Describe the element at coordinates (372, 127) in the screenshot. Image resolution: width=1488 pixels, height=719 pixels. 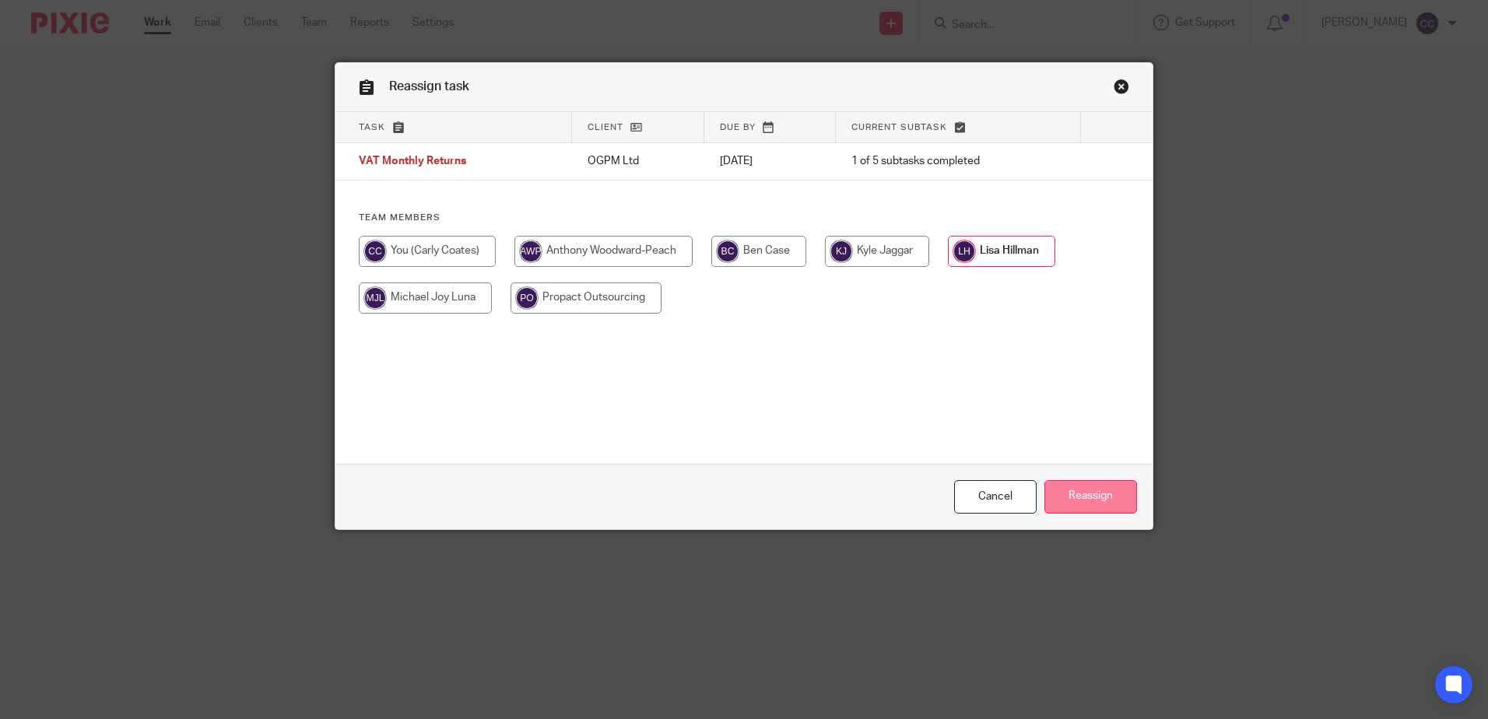
I see `span: Task` at that location.